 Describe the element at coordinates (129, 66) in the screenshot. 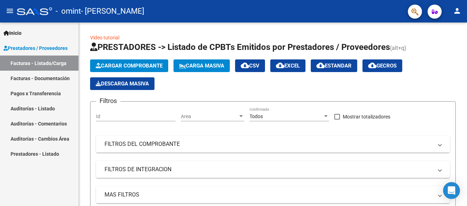

I see `span: Cargar Comprobante` at that location.